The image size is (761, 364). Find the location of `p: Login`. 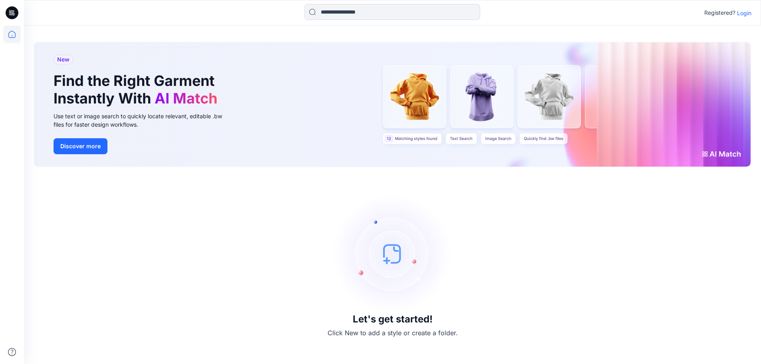

p: Login is located at coordinates (744, 13).